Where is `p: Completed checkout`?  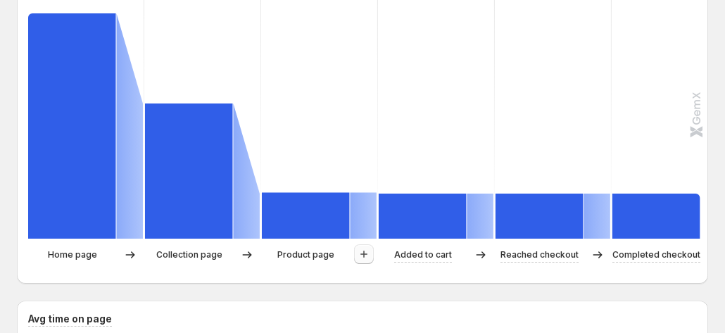 p: Completed checkout is located at coordinates (656, 255).